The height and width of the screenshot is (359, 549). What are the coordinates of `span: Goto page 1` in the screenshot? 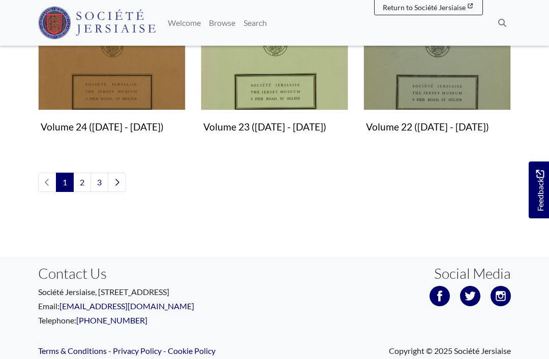 It's located at (65, 182).